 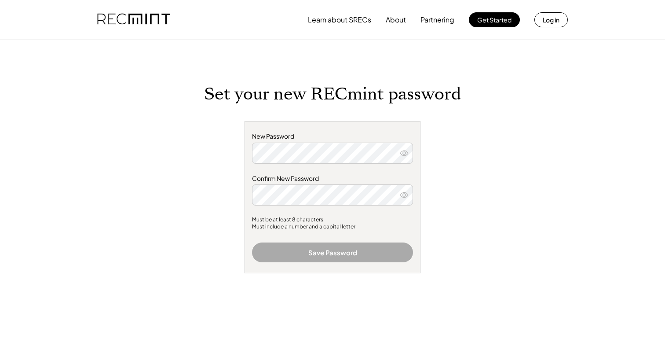 I want to click on button: Partnering, so click(x=437, y=20).